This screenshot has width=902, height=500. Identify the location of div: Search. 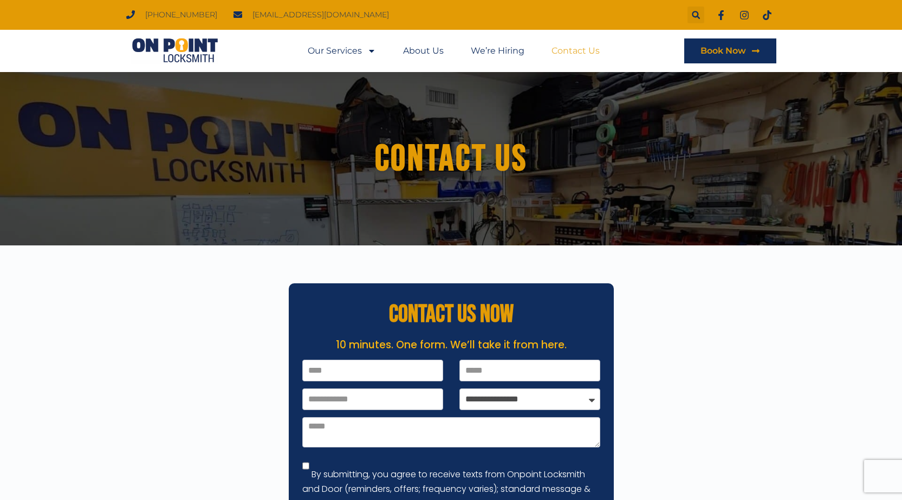
(696, 15).